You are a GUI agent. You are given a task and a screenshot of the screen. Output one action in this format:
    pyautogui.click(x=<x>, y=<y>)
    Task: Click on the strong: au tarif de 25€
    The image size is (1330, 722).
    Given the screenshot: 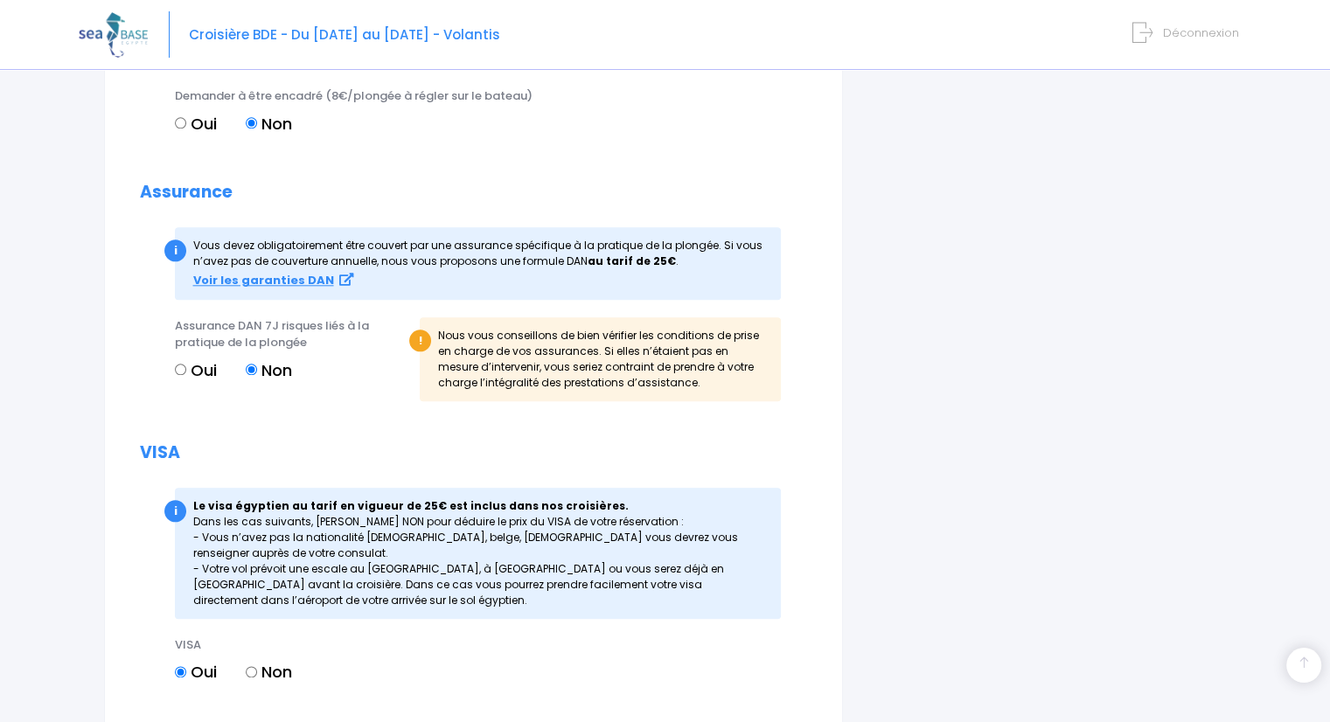 What is the action you would take?
    pyautogui.click(x=631, y=261)
    